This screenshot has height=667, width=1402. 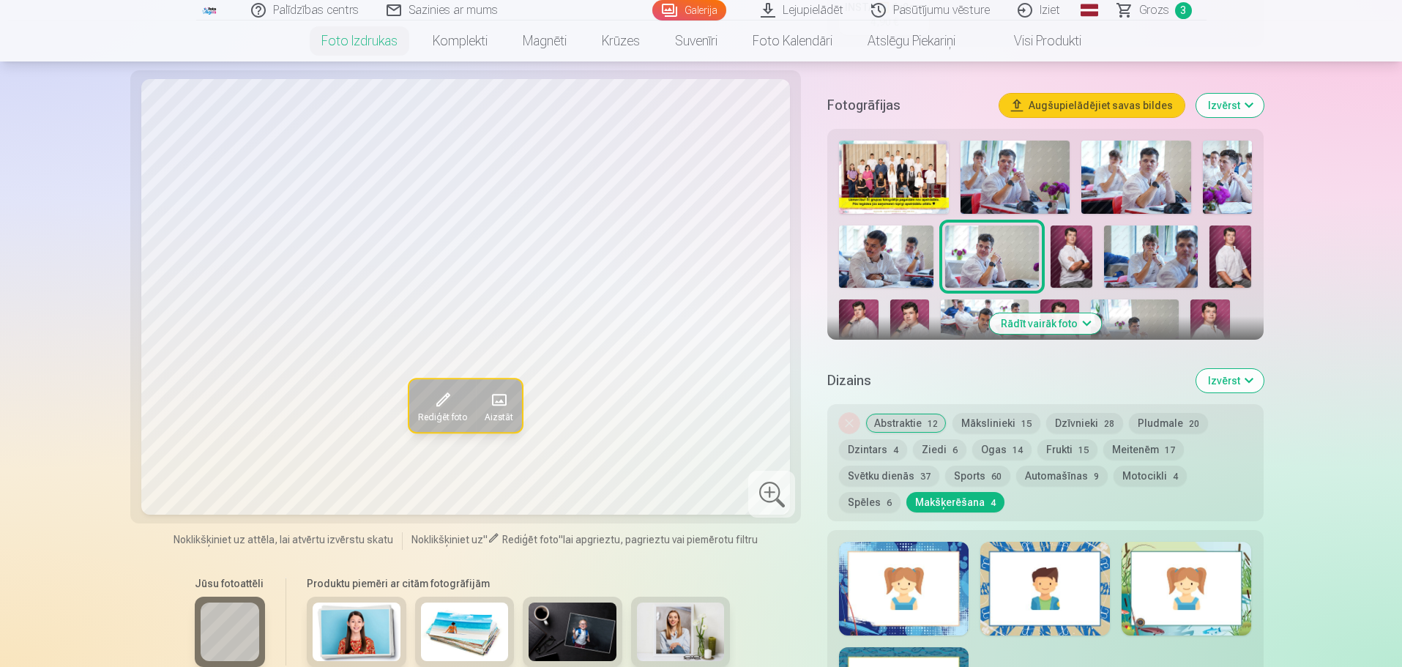 I want to click on span: lai apgrieztu, pagrieztu vai piemērotu filtru, so click(x=660, y=540).